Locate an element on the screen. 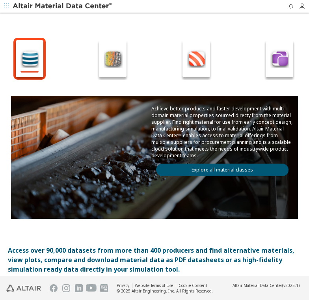 Image resolution: width=309 pixels, height=300 pixels. a: Cookie Consent is located at coordinates (193, 285).